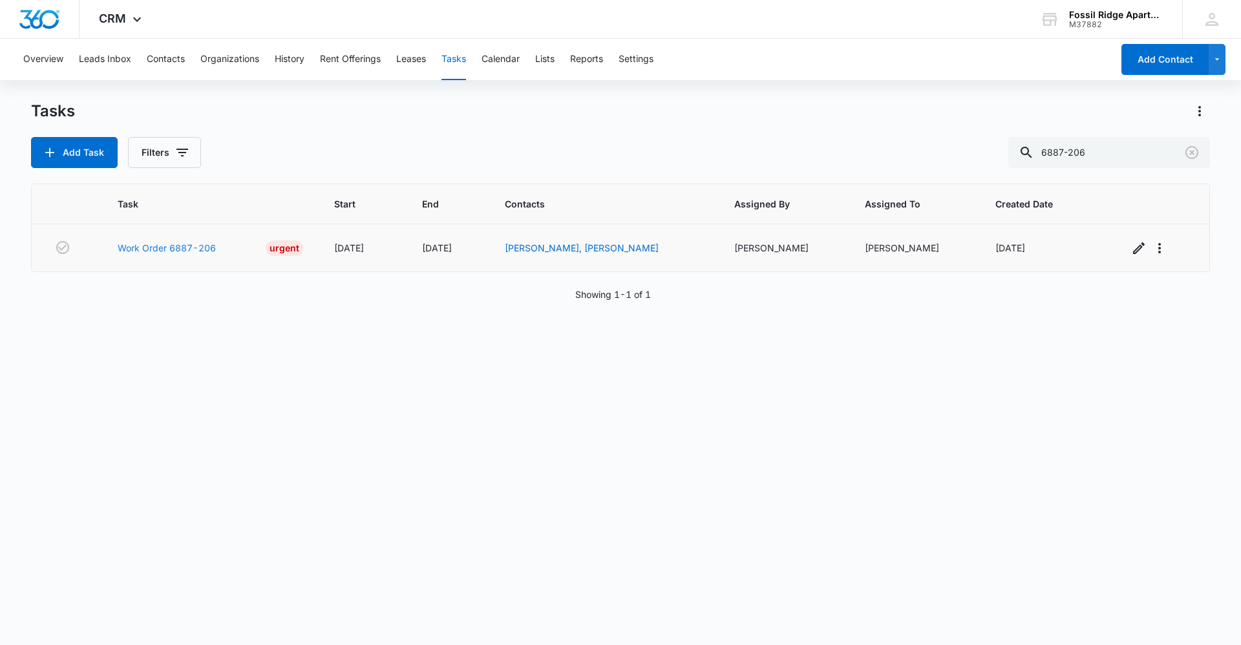  I want to click on span: Assigned By, so click(774, 204).